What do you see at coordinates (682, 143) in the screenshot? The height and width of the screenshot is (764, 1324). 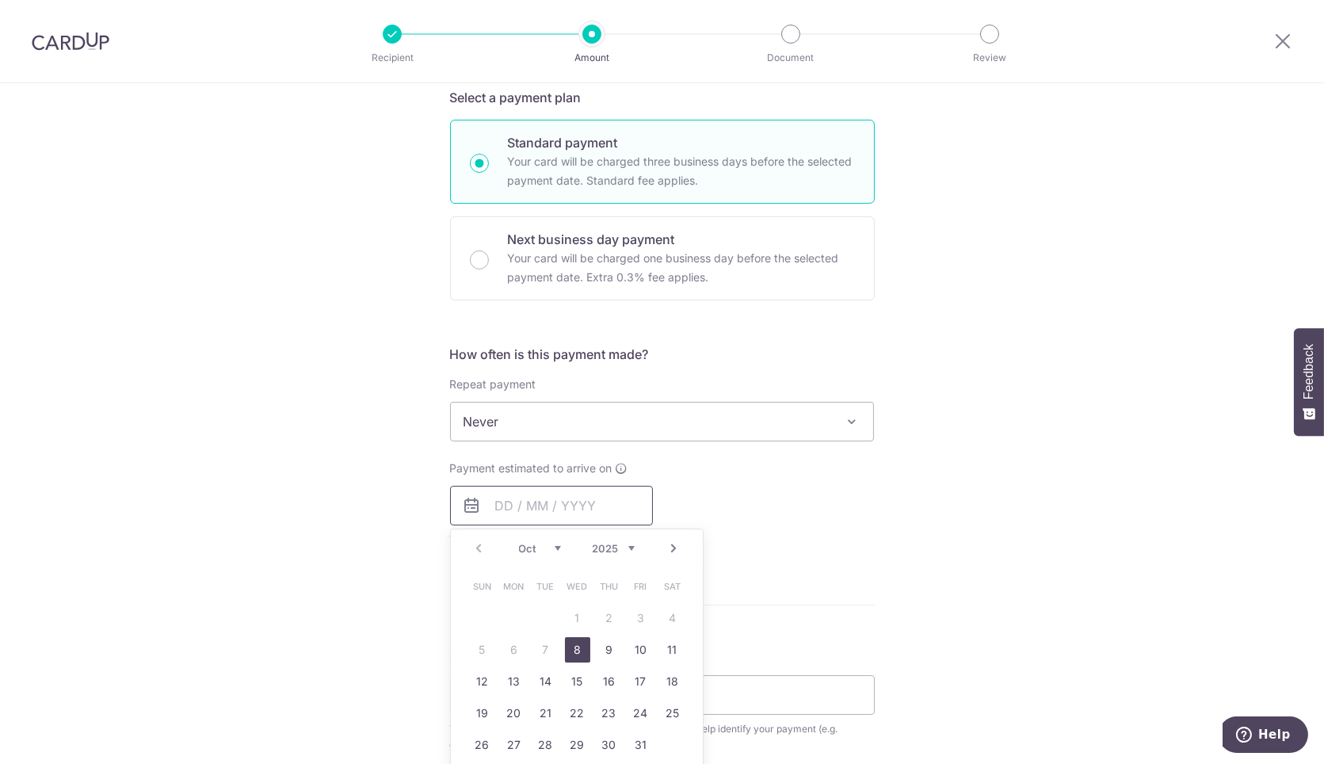 I see `p: Standard payment` at bounding box center [682, 143].